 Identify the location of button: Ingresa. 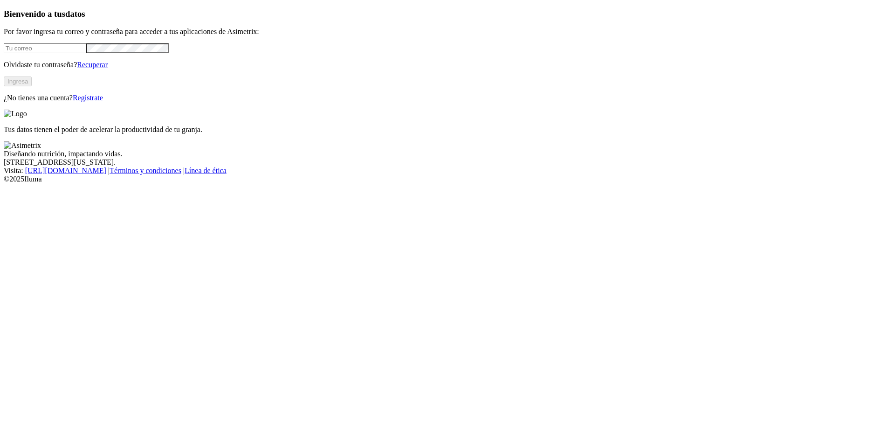
(18, 81).